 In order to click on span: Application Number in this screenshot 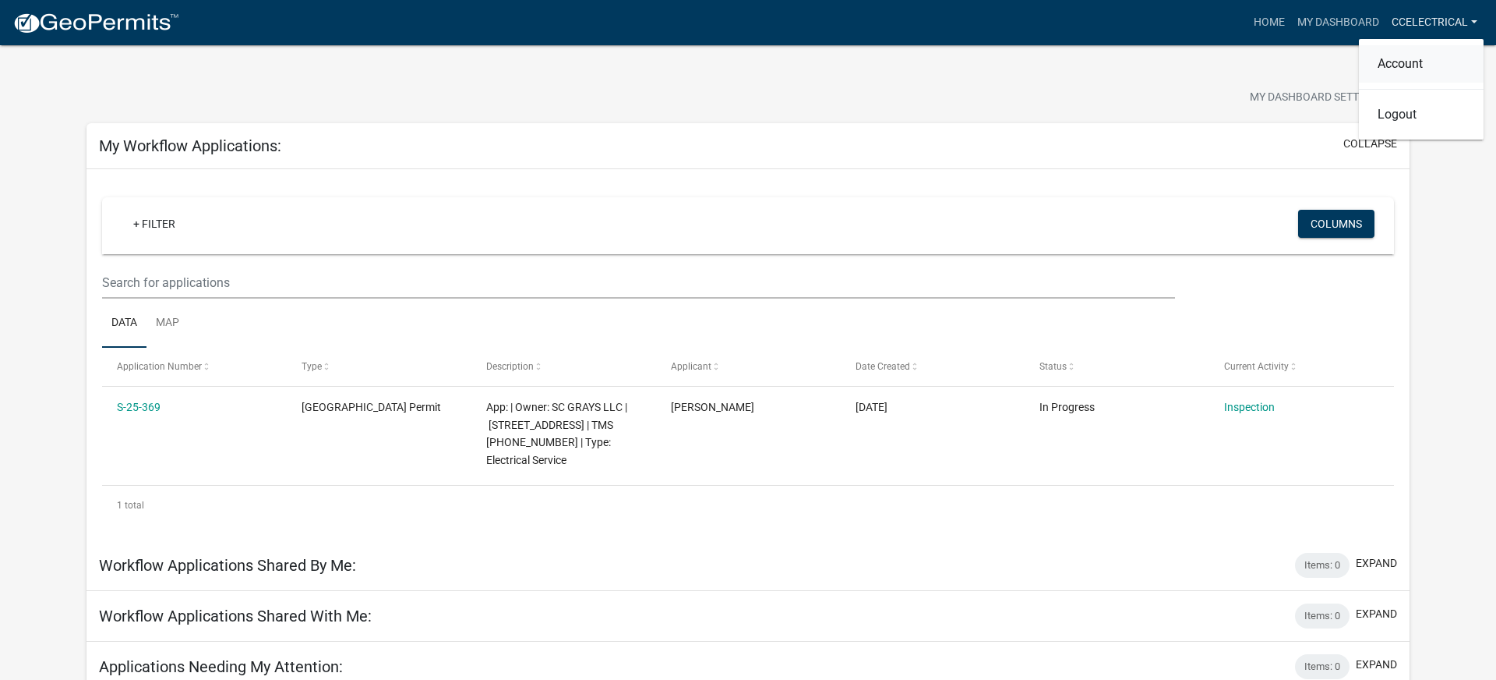, I will do `click(159, 366)`.